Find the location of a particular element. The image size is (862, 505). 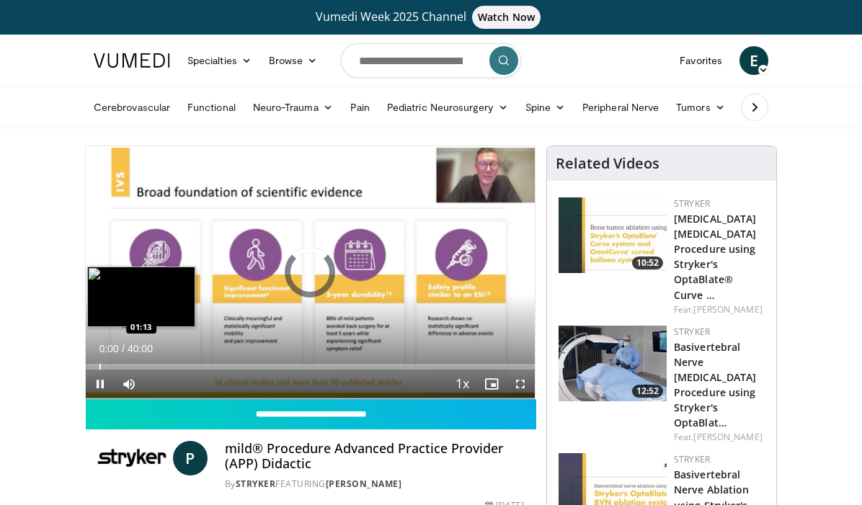

button: Fullscreen is located at coordinates (520, 384).